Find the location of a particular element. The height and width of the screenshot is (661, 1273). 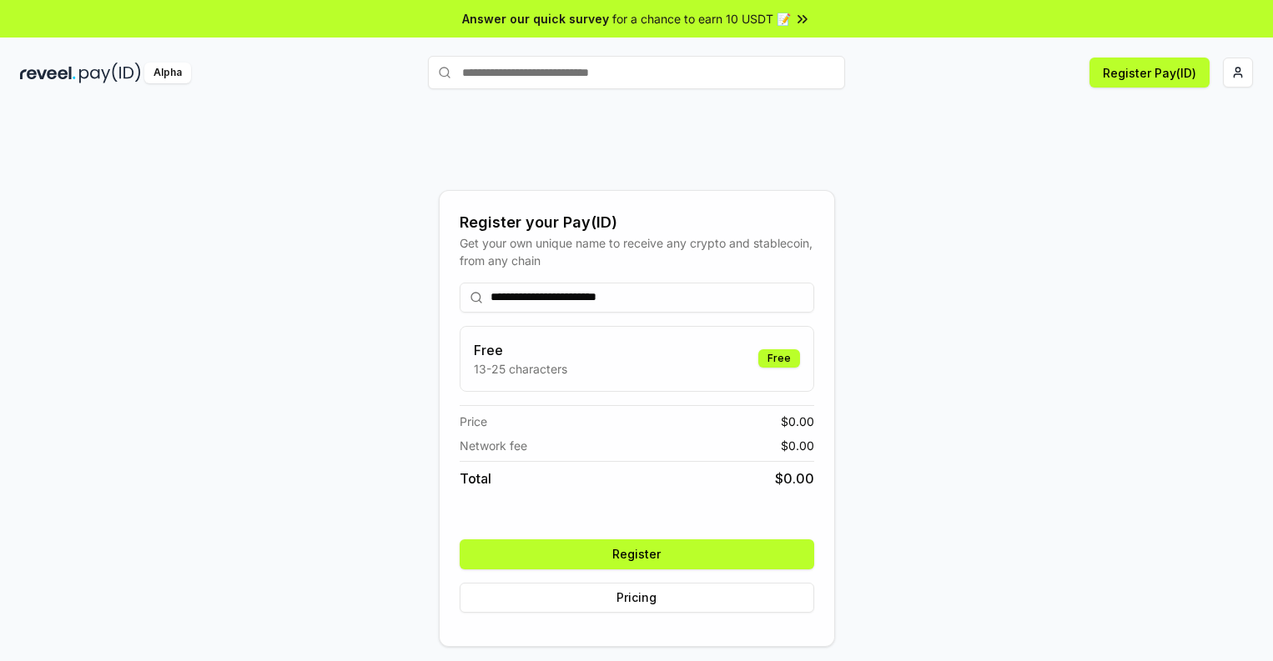

img: reveel_dark is located at coordinates (48, 73).